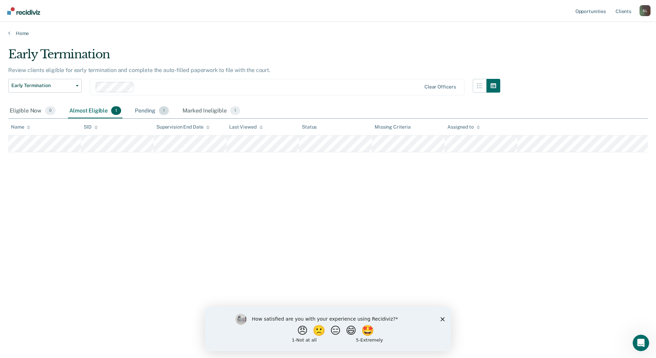  What do you see at coordinates (246, 127) in the screenshot?
I see `div: Last Viewed` at bounding box center [246, 127].